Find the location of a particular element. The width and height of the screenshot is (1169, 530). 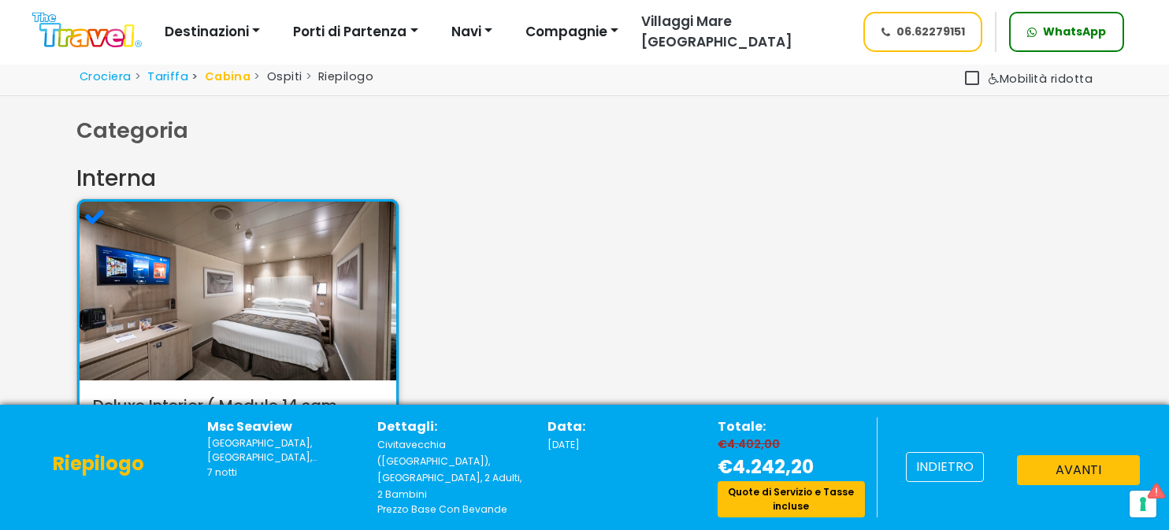

p: Prezzo Base Con Bevande is located at coordinates (451, 510).